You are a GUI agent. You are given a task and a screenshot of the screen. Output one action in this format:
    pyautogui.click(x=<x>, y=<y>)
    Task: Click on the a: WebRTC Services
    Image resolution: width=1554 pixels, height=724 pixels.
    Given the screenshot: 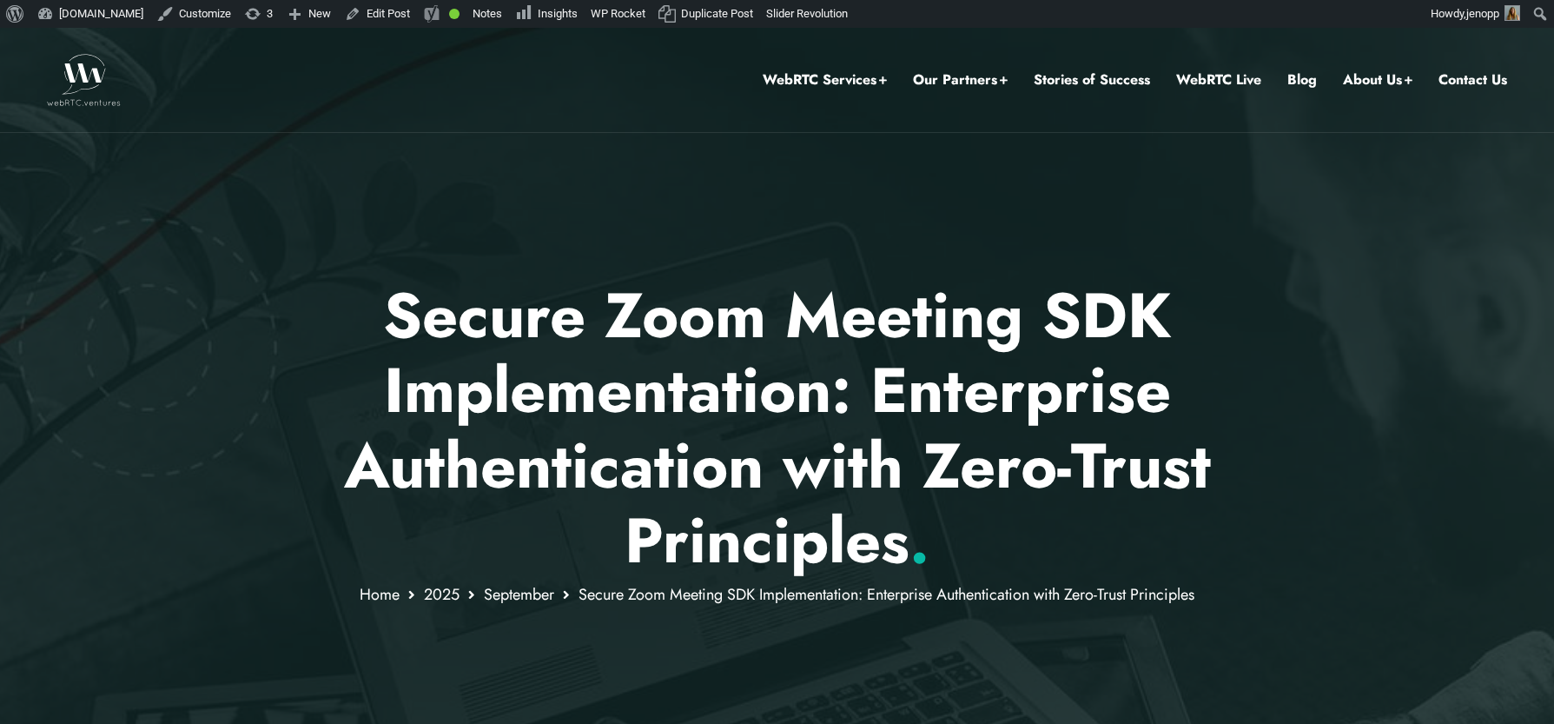 What is the action you would take?
    pyautogui.click(x=824, y=80)
    